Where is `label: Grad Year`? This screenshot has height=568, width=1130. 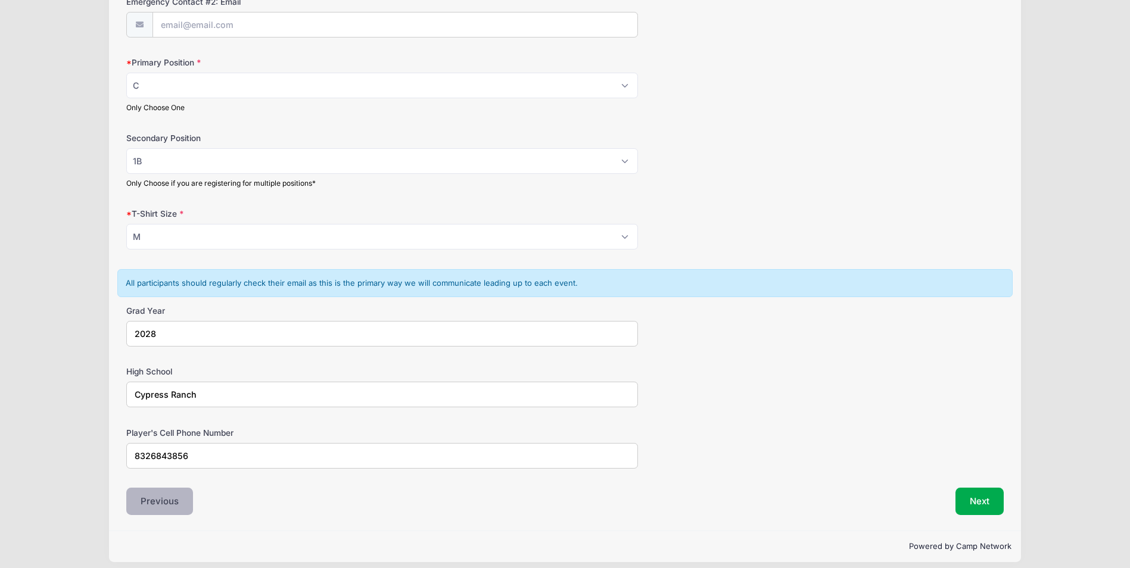
label: Grad Year is located at coordinates (272, 311).